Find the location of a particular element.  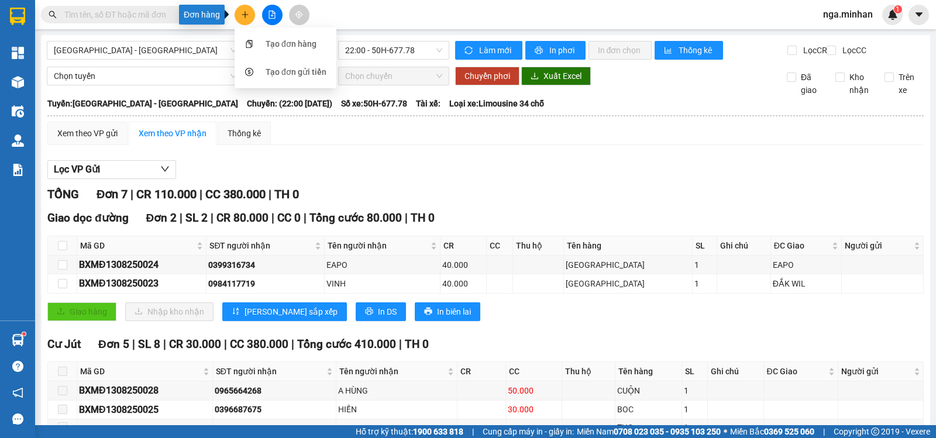

div: BOC is located at coordinates (648, 409).